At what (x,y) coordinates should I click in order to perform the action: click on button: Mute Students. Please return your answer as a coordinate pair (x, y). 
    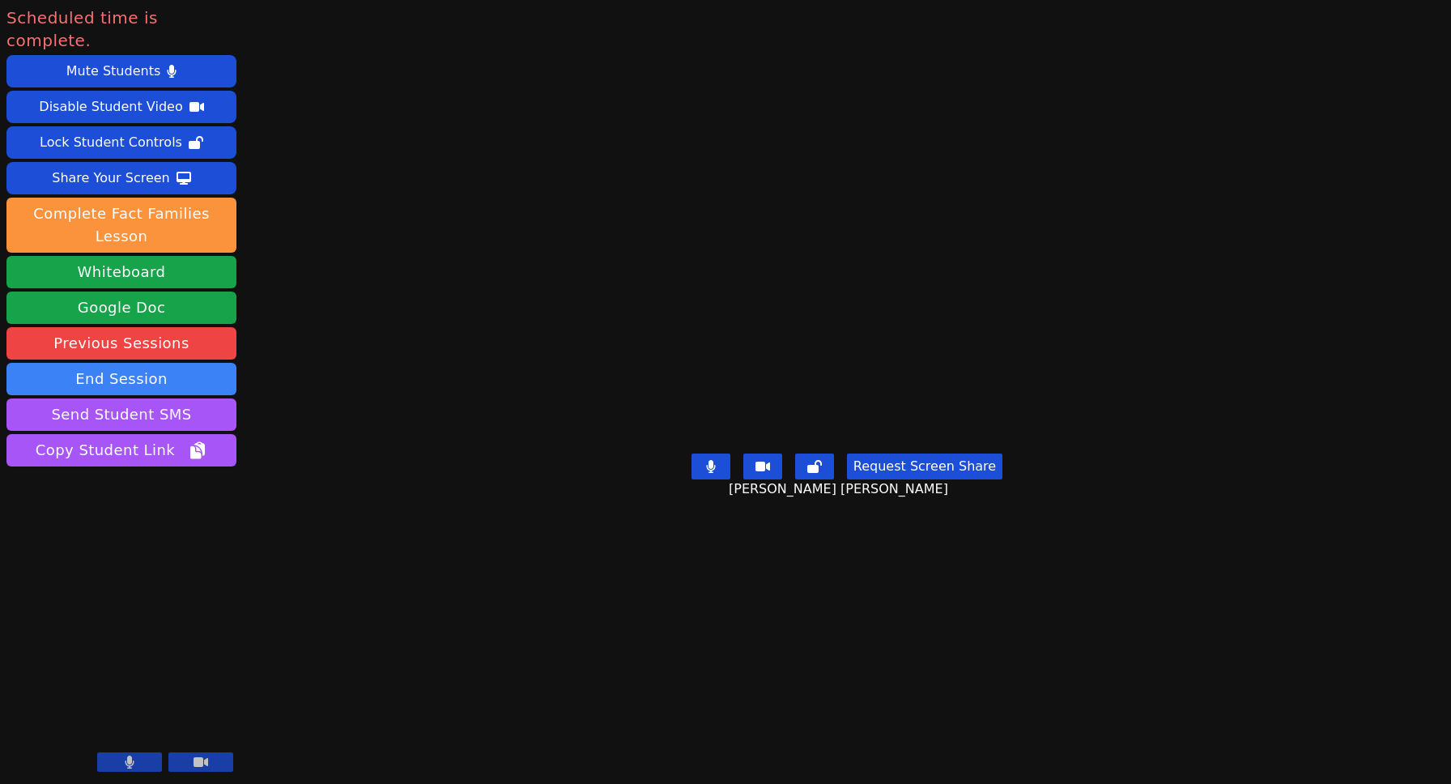
    Looking at the image, I should click on (121, 71).